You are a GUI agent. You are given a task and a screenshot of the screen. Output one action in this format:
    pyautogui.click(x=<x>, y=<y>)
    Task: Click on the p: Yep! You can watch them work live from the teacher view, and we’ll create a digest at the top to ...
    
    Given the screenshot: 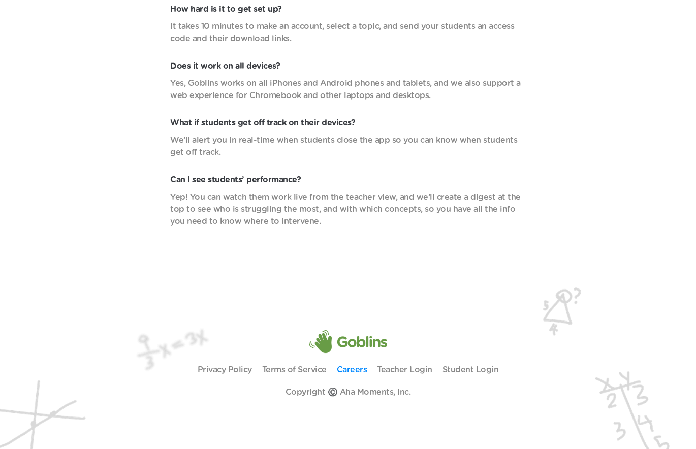 What is the action you would take?
    pyautogui.click(x=348, y=209)
    